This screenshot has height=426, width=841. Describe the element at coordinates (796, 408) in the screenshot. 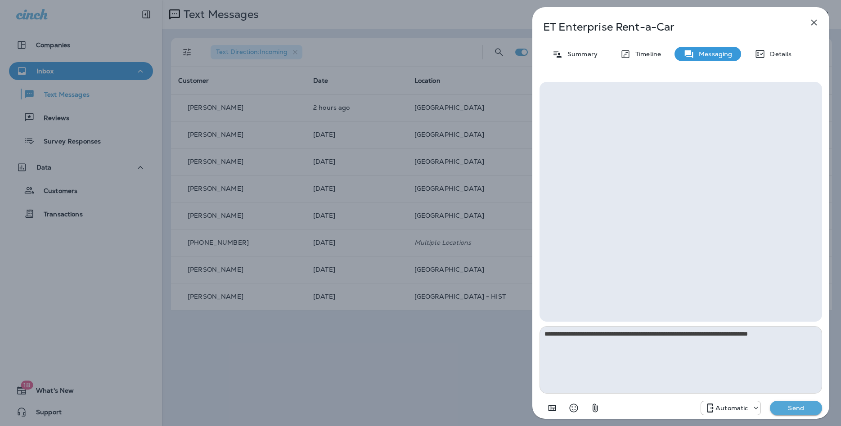

I see `button: Send` at that location.